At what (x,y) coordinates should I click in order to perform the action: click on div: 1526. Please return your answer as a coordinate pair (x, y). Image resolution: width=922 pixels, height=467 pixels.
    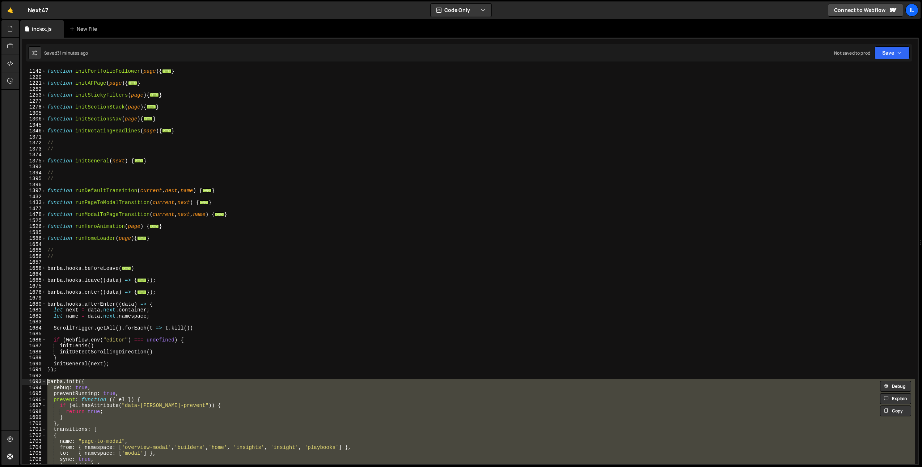
    Looking at the image, I should click on (34, 227).